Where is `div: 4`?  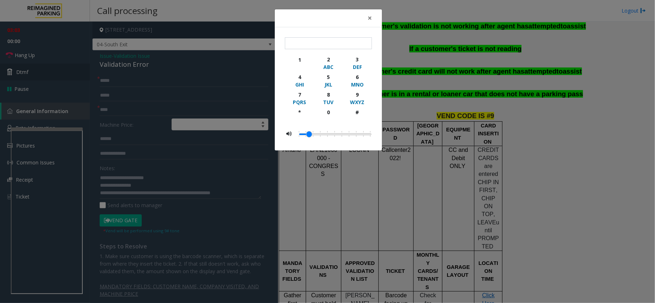
div: 4 is located at coordinates (299, 77).